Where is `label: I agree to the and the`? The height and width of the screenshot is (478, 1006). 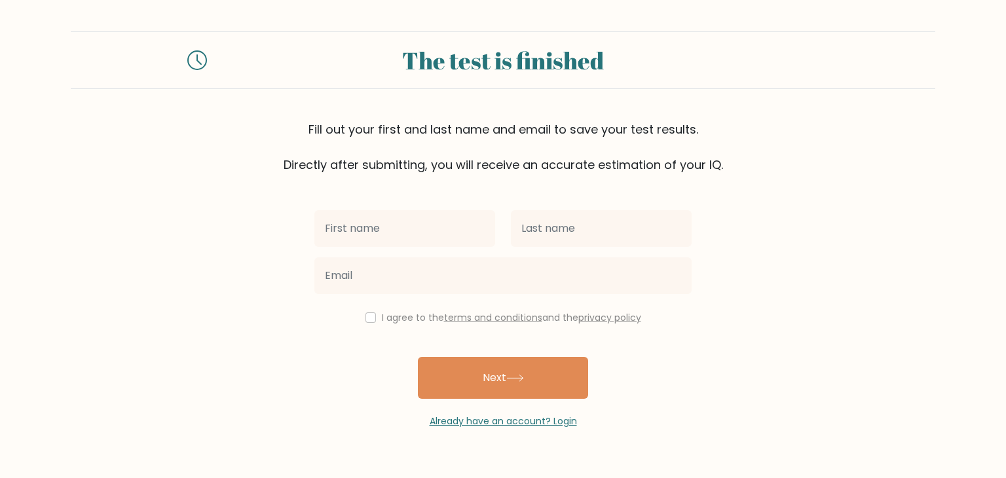
label: I agree to the and the is located at coordinates (511, 318).